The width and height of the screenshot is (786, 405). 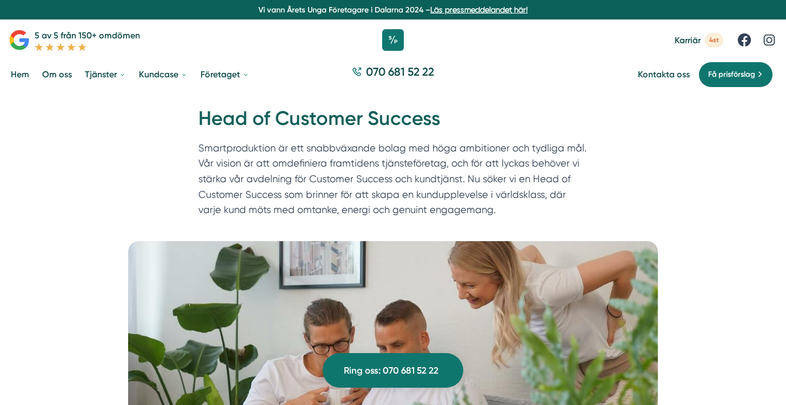 I want to click on a: Ring oss: 070 681 52 22, so click(x=393, y=370).